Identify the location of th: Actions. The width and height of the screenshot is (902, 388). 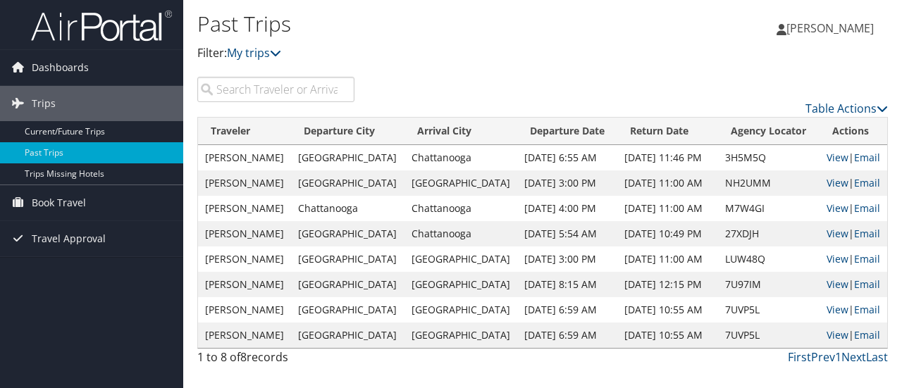
(853, 131).